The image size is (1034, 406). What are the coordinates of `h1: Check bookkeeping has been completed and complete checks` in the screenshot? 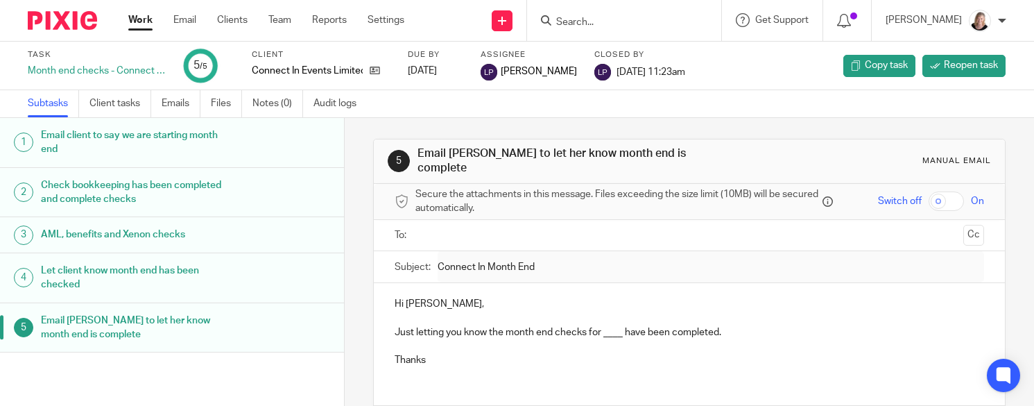 It's located at (137, 192).